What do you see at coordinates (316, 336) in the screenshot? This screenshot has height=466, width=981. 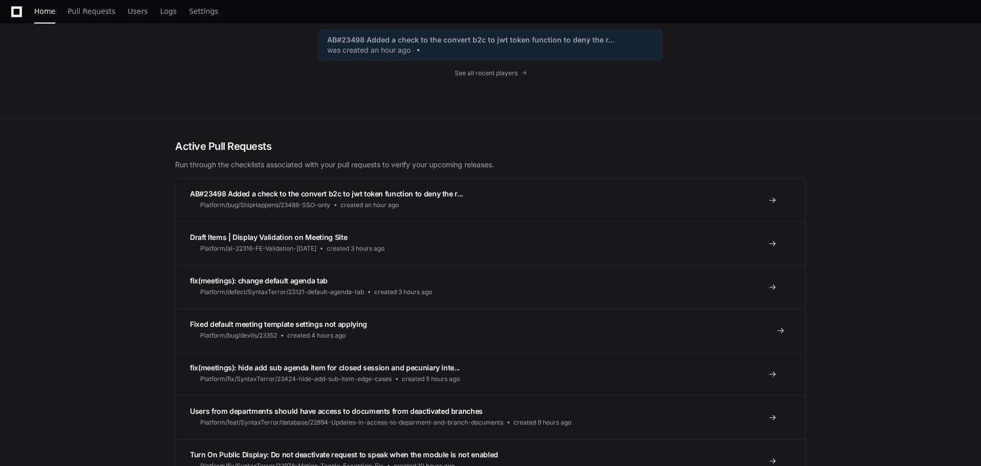 I see `span: created 4 hours ago` at bounding box center [316, 336].